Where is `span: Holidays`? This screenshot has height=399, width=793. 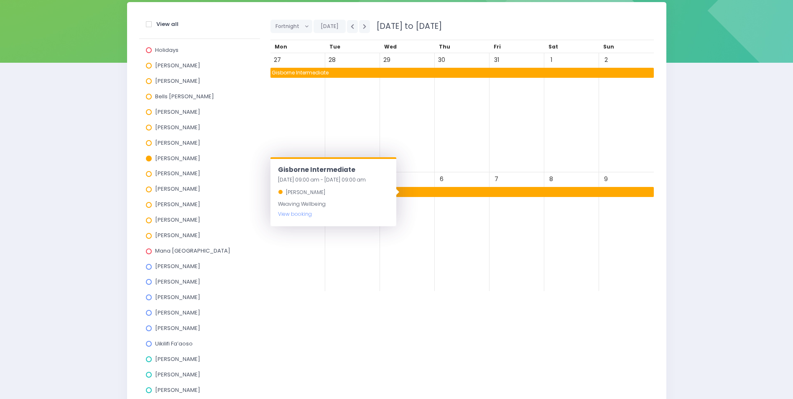 span: Holidays is located at coordinates (167, 50).